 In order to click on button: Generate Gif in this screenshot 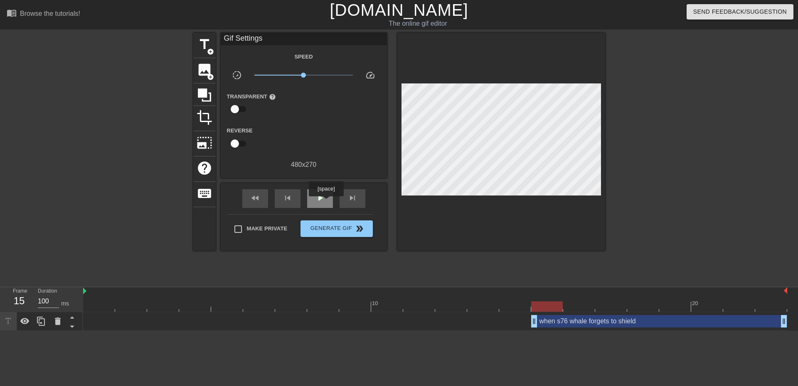, I will do `click(336, 229)`.